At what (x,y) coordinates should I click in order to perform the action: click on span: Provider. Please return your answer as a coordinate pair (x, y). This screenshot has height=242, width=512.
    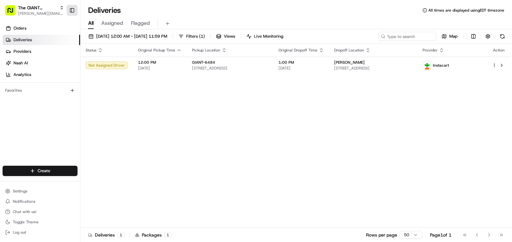
    Looking at the image, I should click on (430, 50).